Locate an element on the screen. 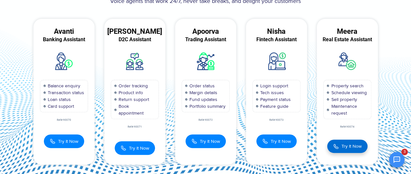  span: Balance enquiry is located at coordinates (63, 86).